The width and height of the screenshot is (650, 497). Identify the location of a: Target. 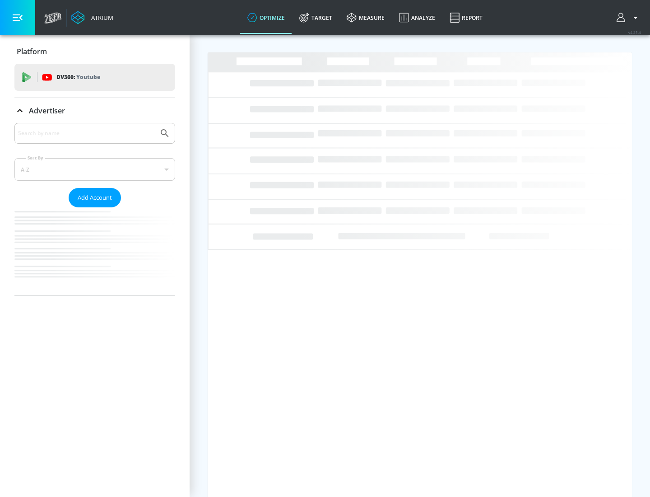
(316, 18).